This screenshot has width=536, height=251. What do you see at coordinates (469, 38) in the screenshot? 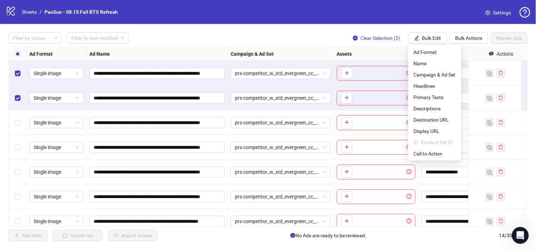
I see `span: Bulk Actions` at bounding box center [469, 38].